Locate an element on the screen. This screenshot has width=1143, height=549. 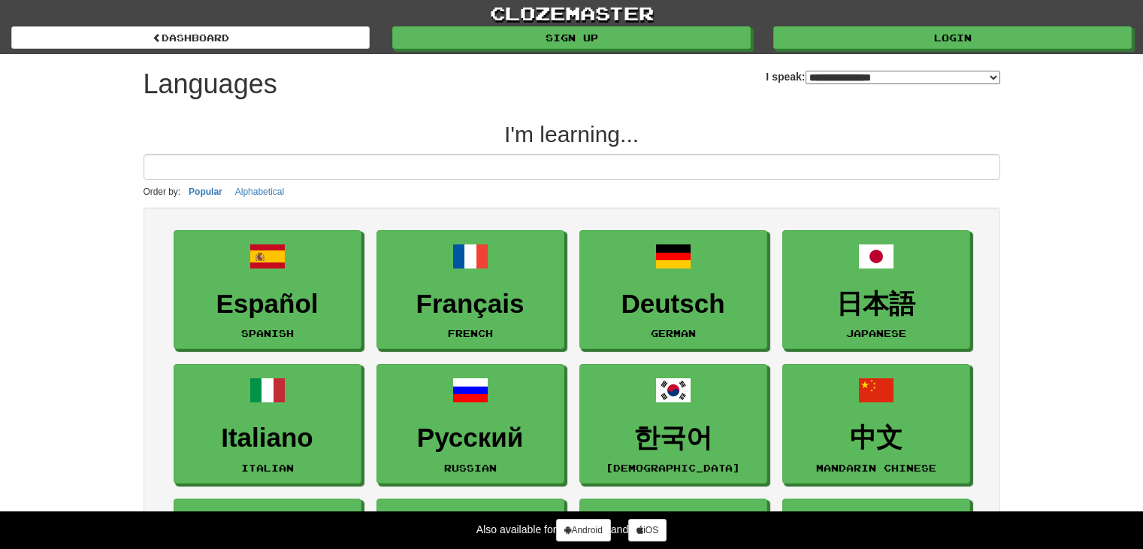
a: 中文Mandarin Chinese is located at coordinates (877, 423).